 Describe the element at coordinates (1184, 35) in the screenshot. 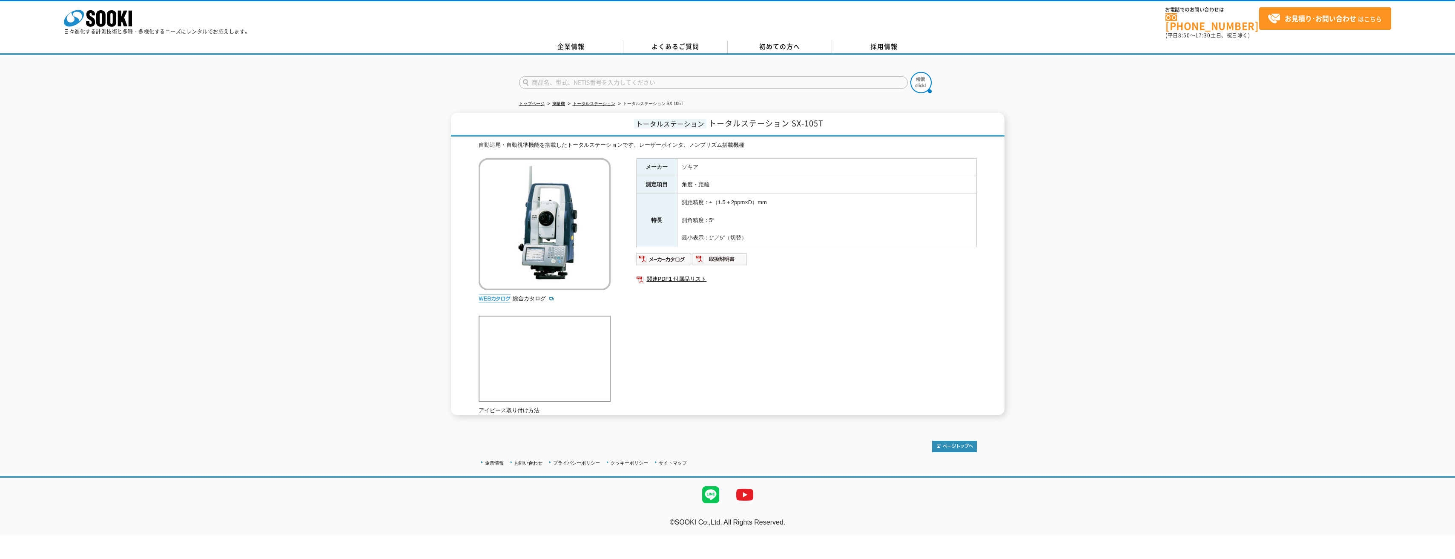

I see `span: 8:50` at that location.